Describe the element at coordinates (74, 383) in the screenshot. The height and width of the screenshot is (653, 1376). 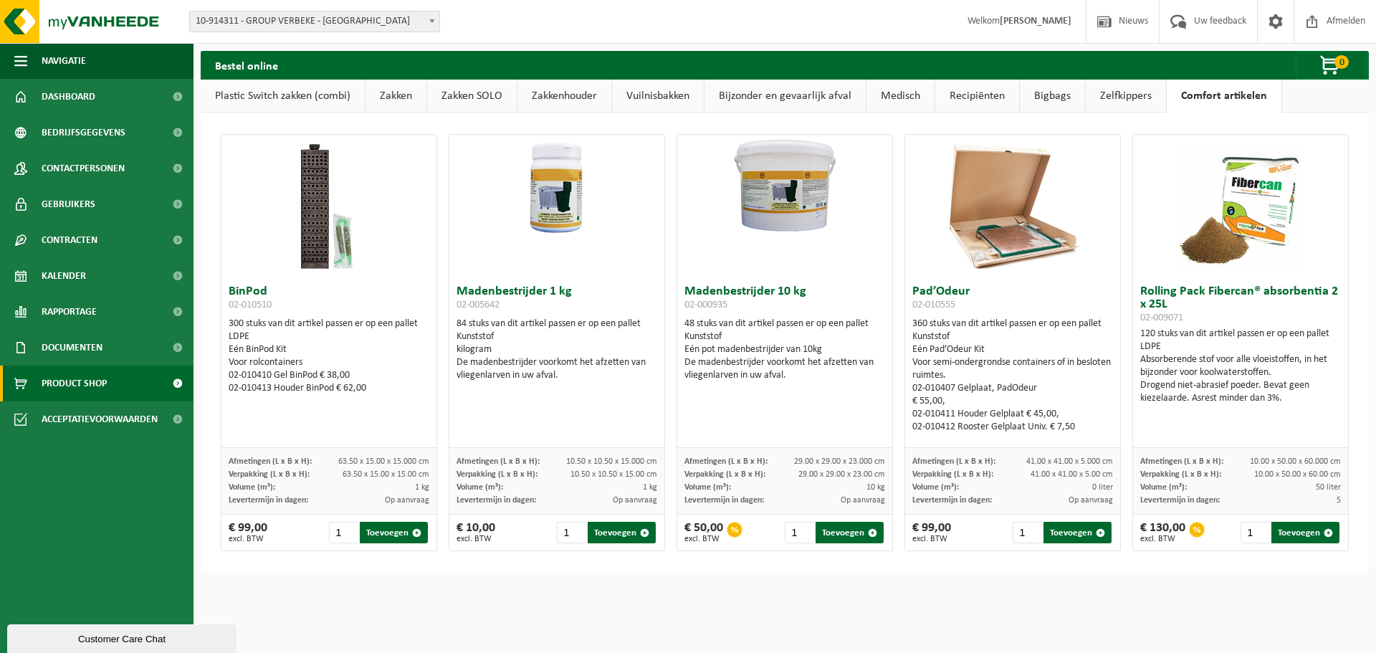
I see `span: Product Shop` at that location.